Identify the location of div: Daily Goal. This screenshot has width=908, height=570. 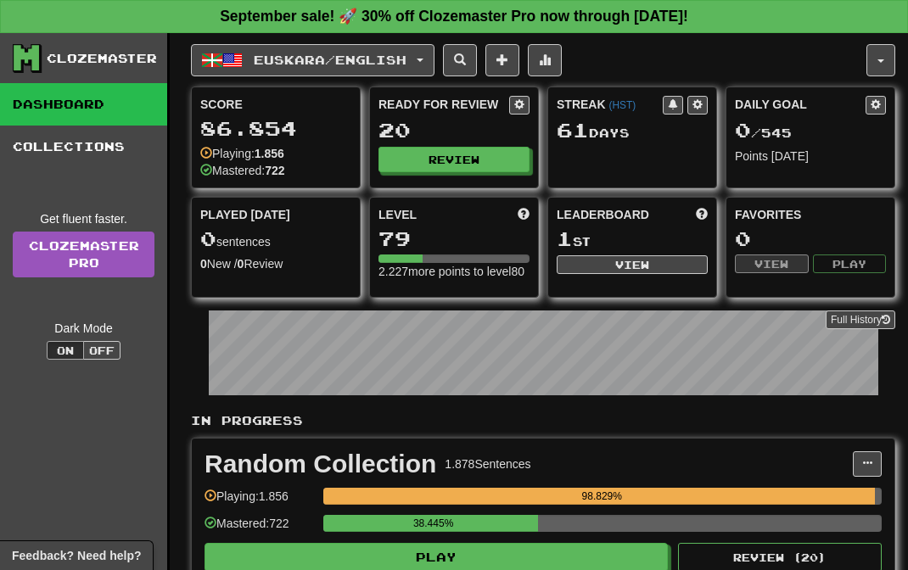
(800, 105).